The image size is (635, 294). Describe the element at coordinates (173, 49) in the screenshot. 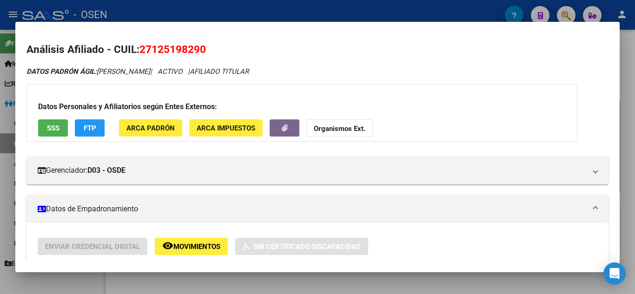

I see `span: 27125198290` at that location.